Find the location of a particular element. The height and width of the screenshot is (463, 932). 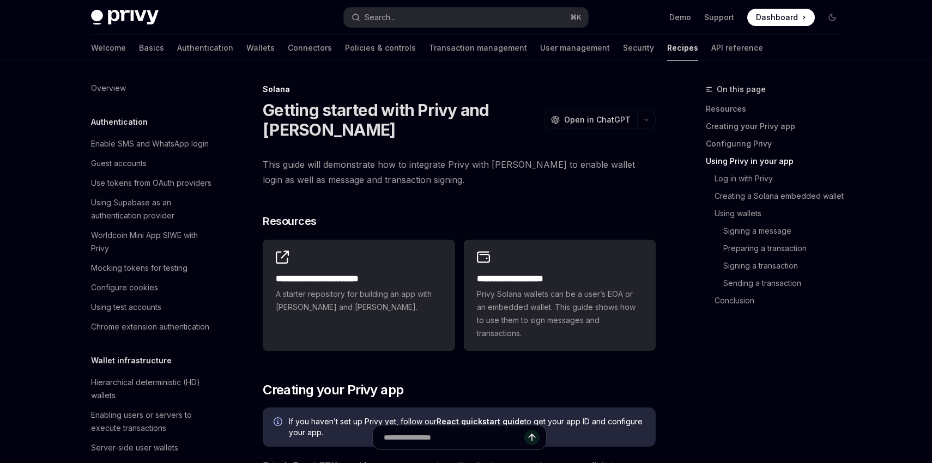

a: Signing a transaction is located at coordinates (777, 266).